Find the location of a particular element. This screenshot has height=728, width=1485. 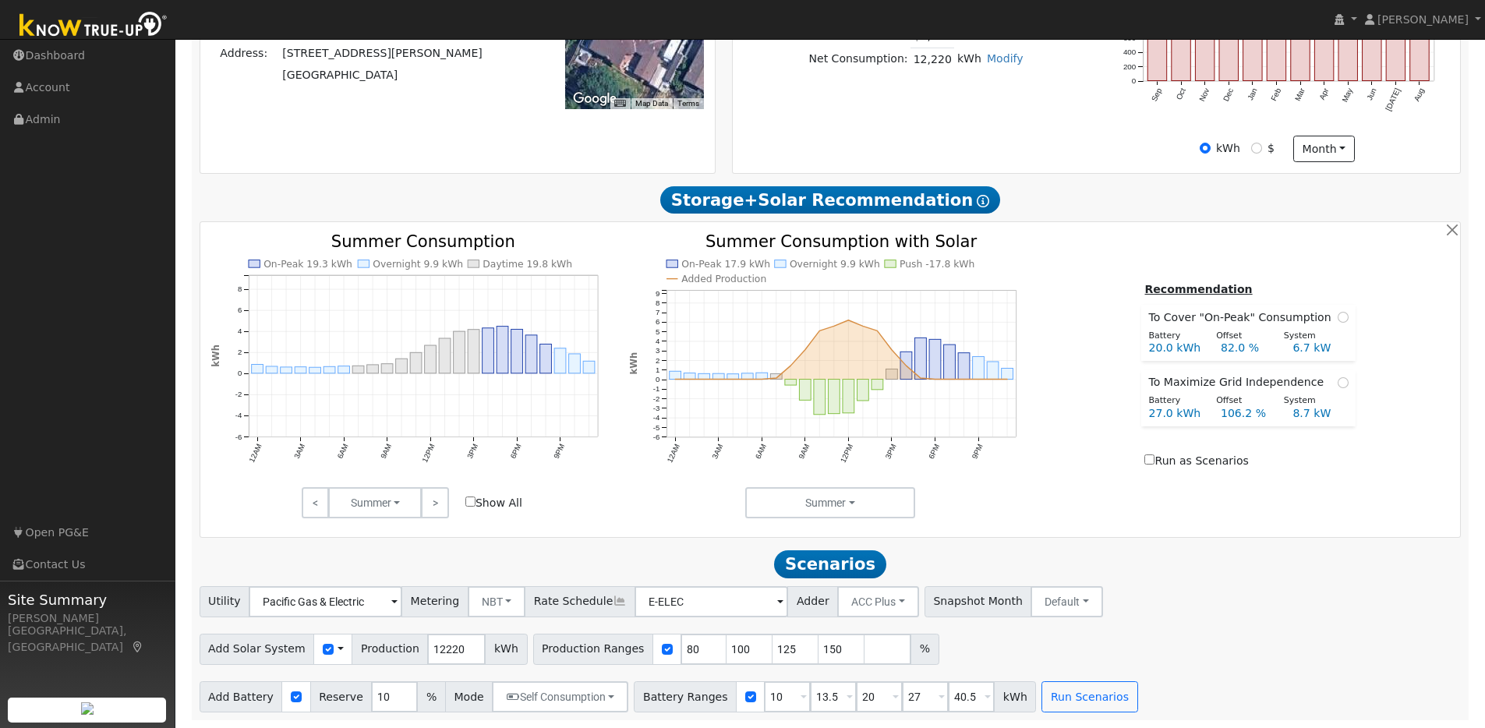

text: 3AM is located at coordinates (299, 450).